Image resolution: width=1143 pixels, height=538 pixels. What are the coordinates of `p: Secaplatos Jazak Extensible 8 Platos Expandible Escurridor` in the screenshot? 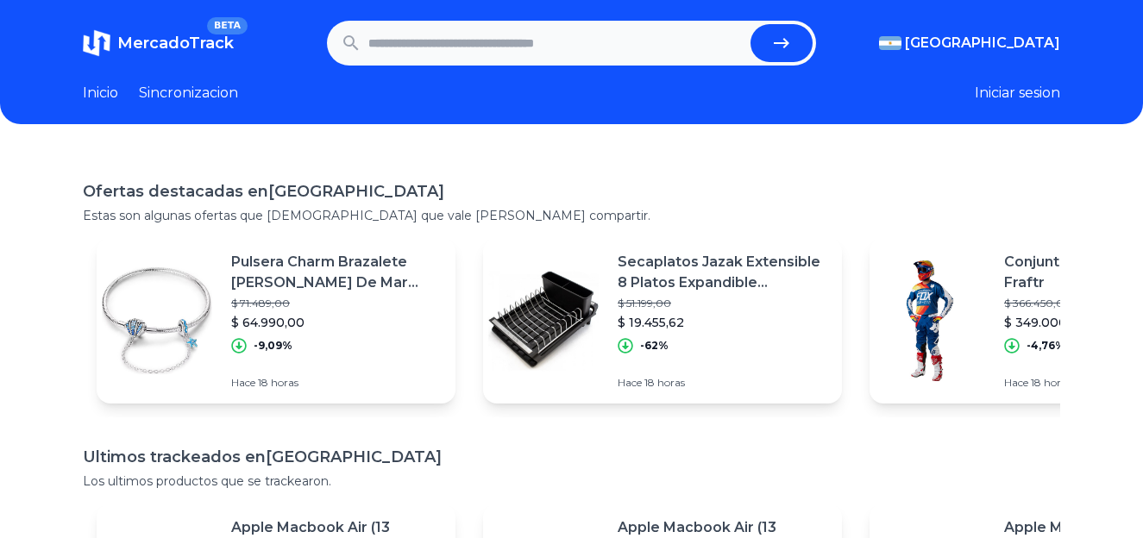 It's located at (723, 273).